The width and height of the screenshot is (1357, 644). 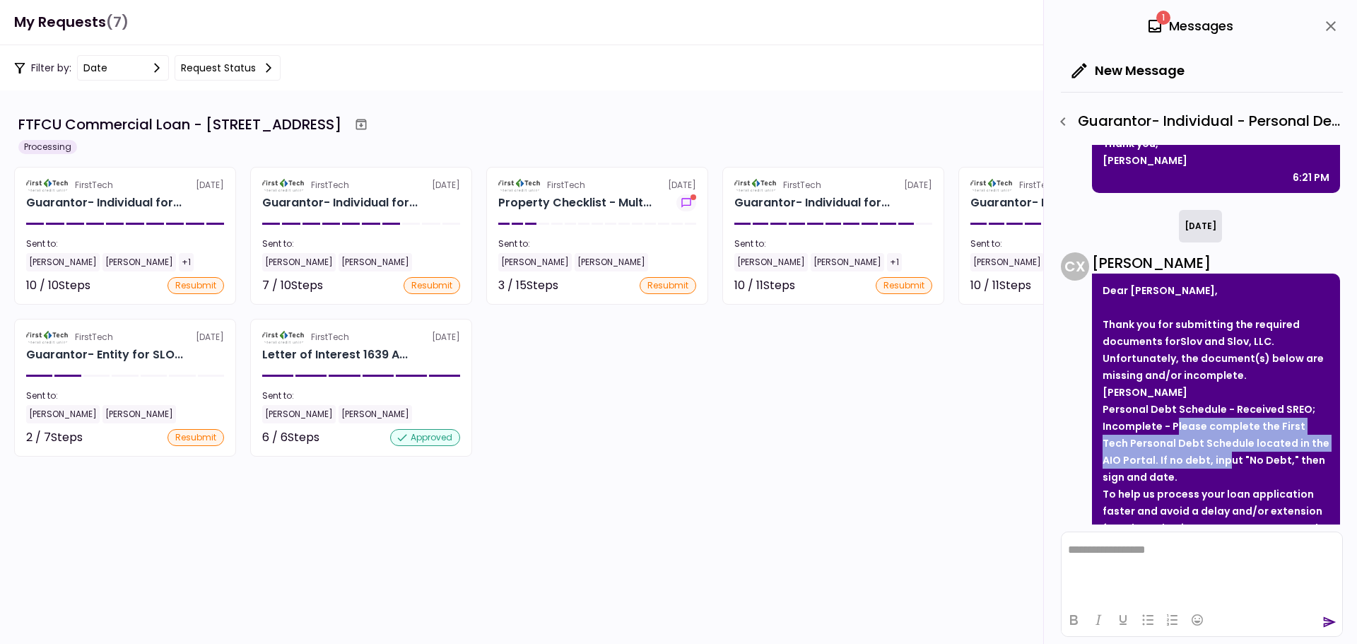 I want to click on div: Guarantor- Individual for SLOV AND SLOV, LLC Shawn Buckley, so click(x=1048, y=203).